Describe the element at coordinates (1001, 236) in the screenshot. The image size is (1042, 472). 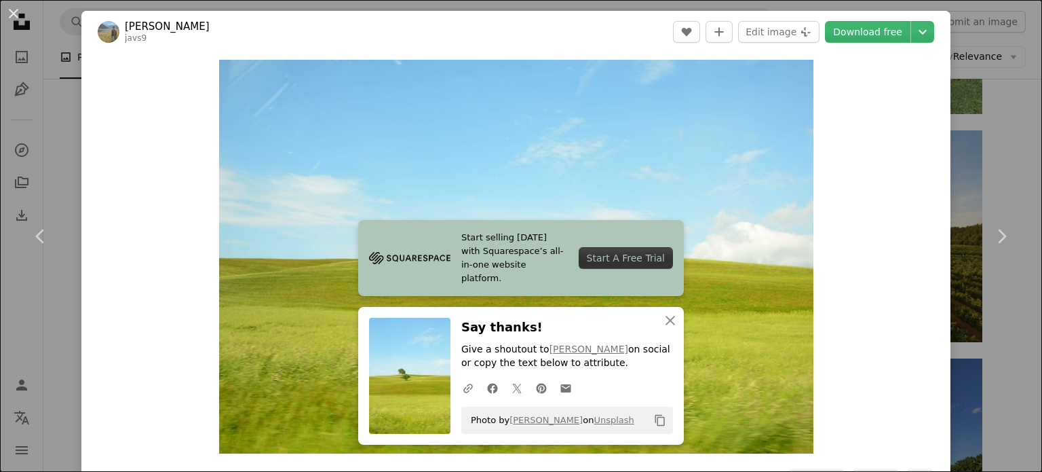
I see `a: Next` at that location.